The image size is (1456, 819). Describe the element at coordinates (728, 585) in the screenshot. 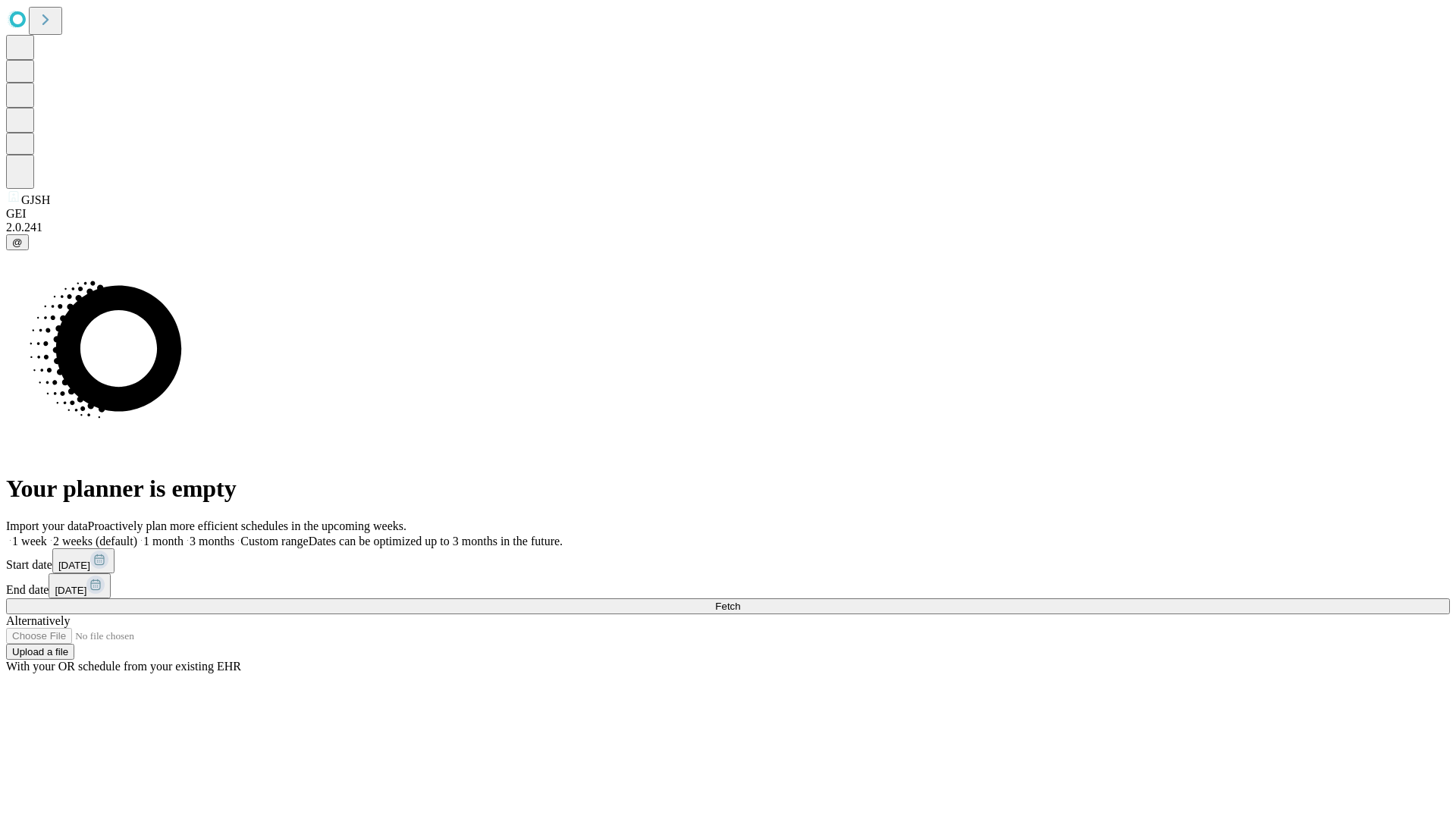

I see `div: End date` at that location.